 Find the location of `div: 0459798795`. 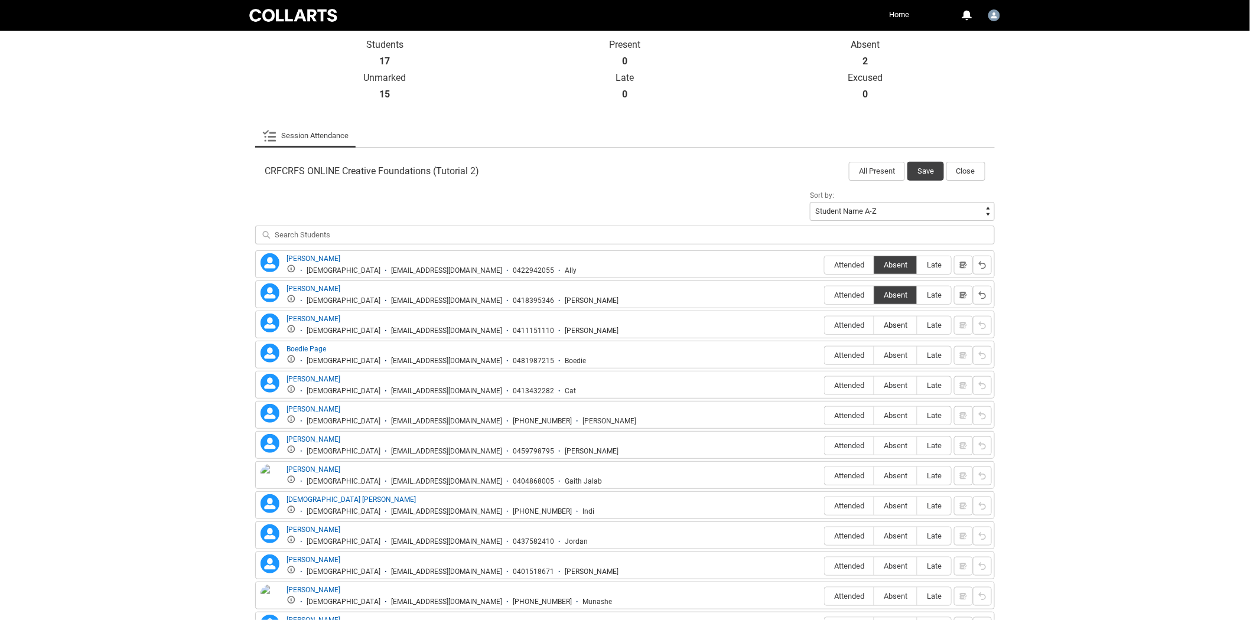

div: 0459798795 is located at coordinates (534, 451).